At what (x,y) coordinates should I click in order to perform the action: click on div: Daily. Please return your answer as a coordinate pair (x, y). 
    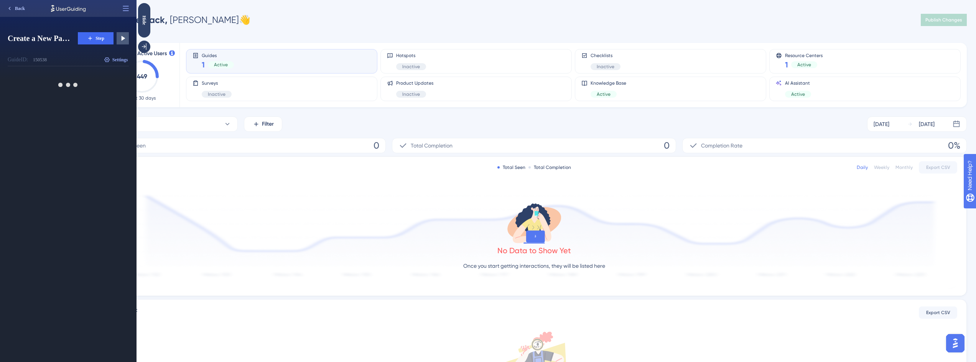
    Looking at the image, I should click on (862, 168).